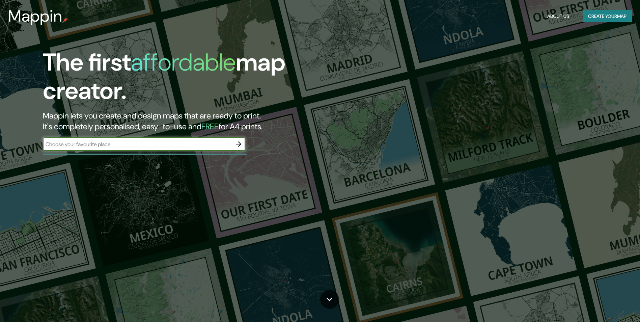 This screenshot has height=322, width=640. What do you see at coordinates (607, 16) in the screenshot?
I see `button: Create yourmap` at bounding box center [607, 16].